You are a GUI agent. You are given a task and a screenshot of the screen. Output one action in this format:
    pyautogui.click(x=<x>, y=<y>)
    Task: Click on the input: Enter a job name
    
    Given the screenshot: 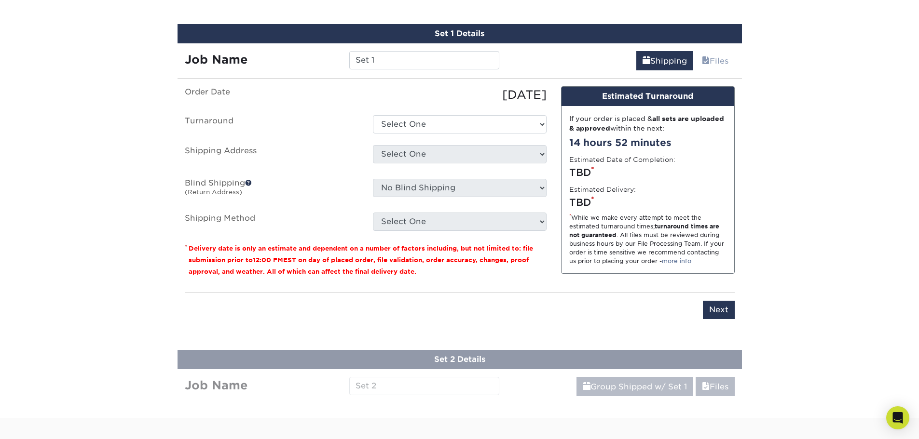 What is the action you would take?
    pyautogui.click(x=424, y=60)
    